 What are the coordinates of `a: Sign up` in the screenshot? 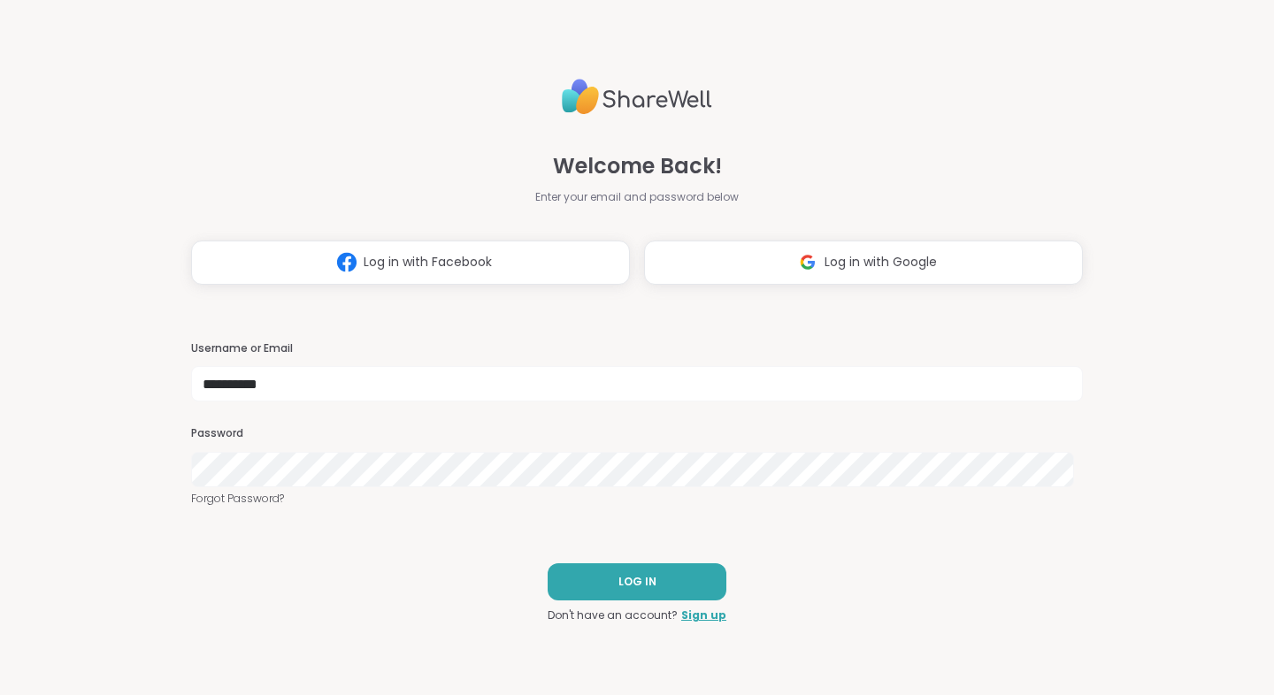 It's located at (703, 616).